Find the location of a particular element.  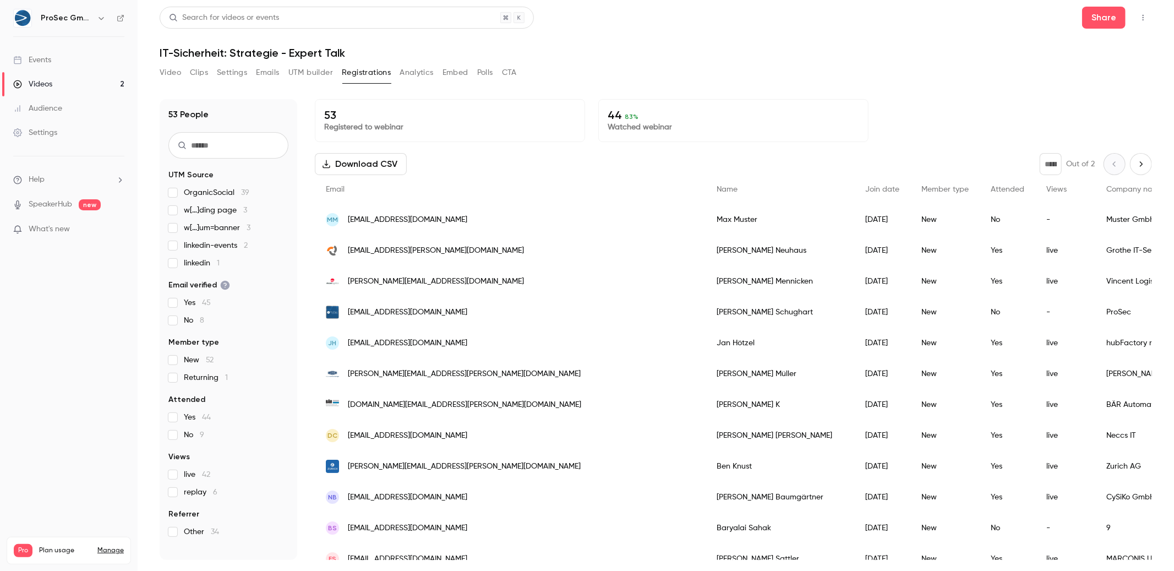

img: georg.com is located at coordinates (332, 374).